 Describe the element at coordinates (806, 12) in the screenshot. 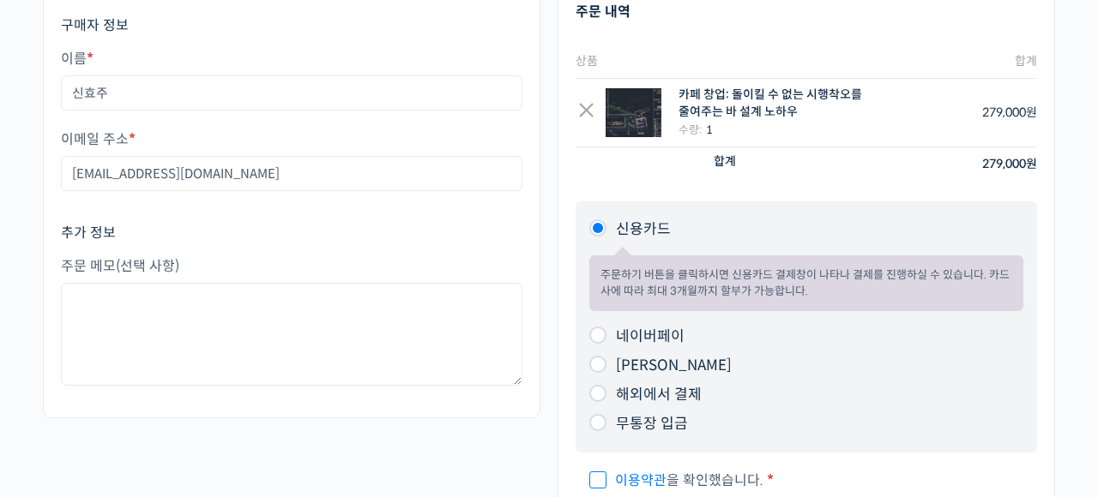

I see `h3: 주문 내역` at that location.